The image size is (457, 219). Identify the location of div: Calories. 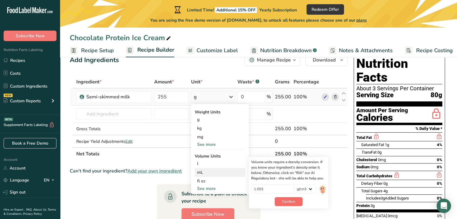
(382, 118).